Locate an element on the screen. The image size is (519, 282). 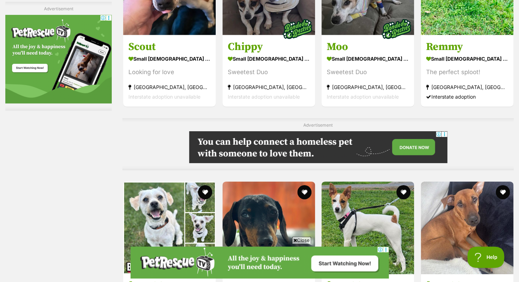
div: Interstate adoption is located at coordinates (466, 96).